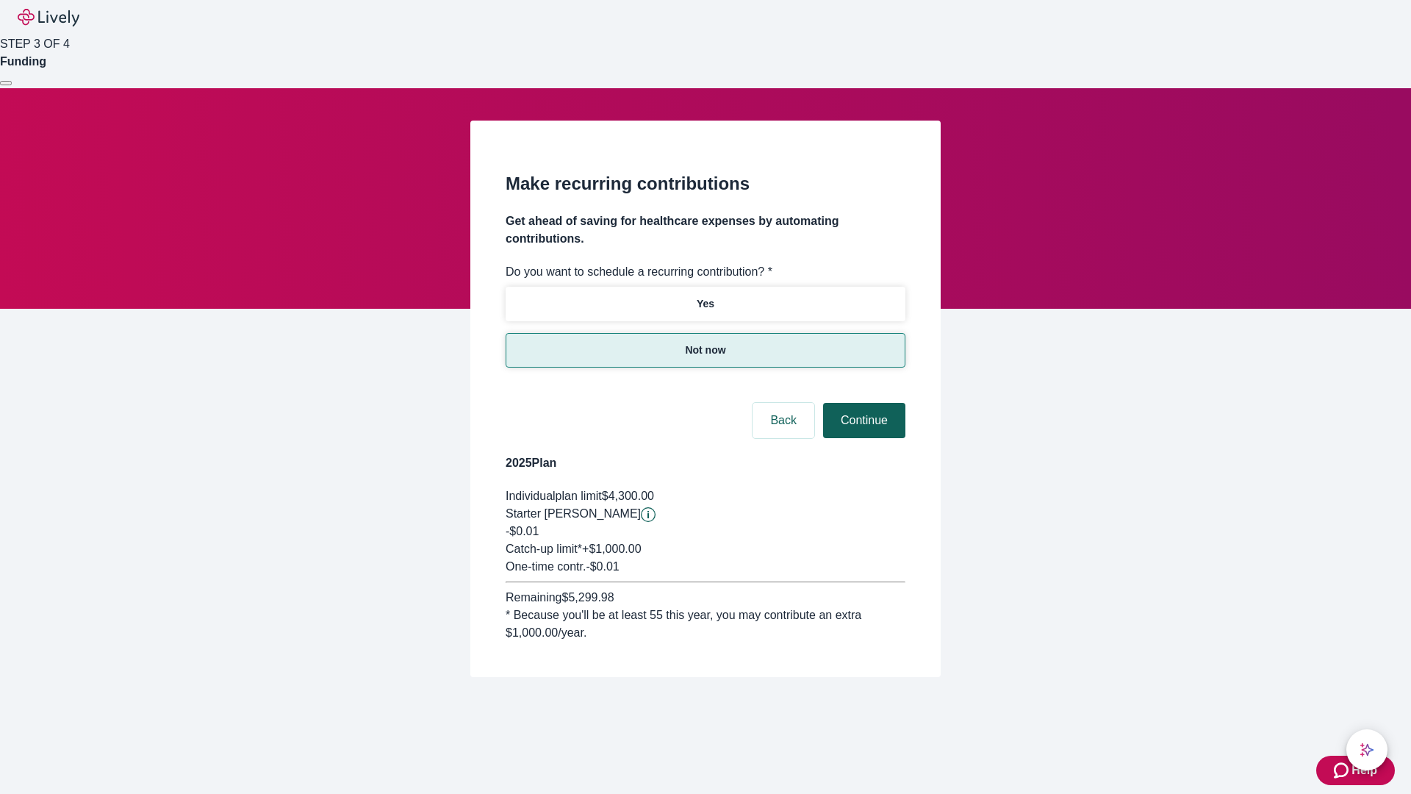  What do you see at coordinates (553, 495) in the screenshot?
I see `span: Individual plan limit` at bounding box center [553, 495].